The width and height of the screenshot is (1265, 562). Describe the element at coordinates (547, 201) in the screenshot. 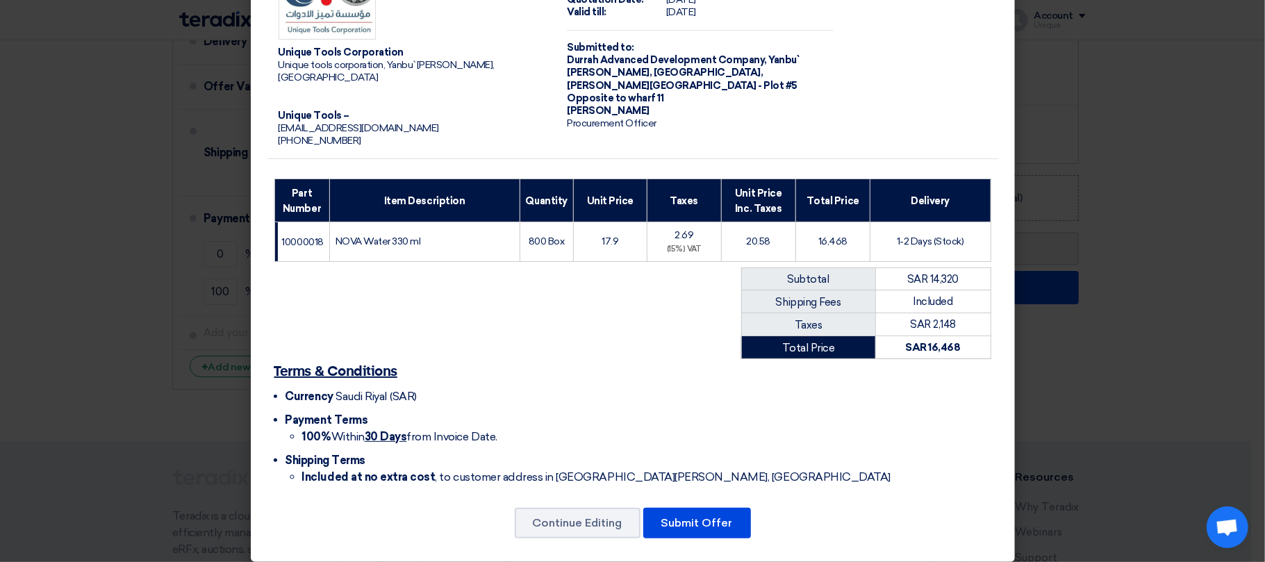

I see `font: Quantity` at that location.